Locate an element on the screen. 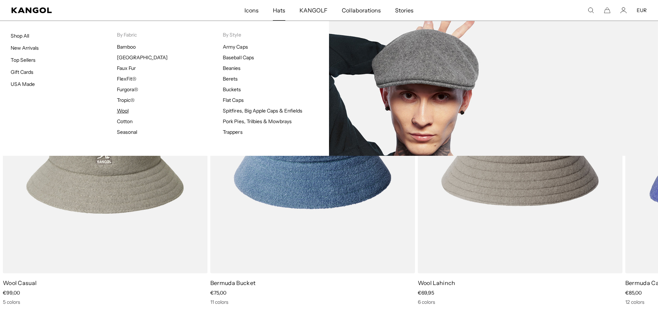 This screenshot has width=658, height=329. a: Beanies is located at coordinates (232, 68).